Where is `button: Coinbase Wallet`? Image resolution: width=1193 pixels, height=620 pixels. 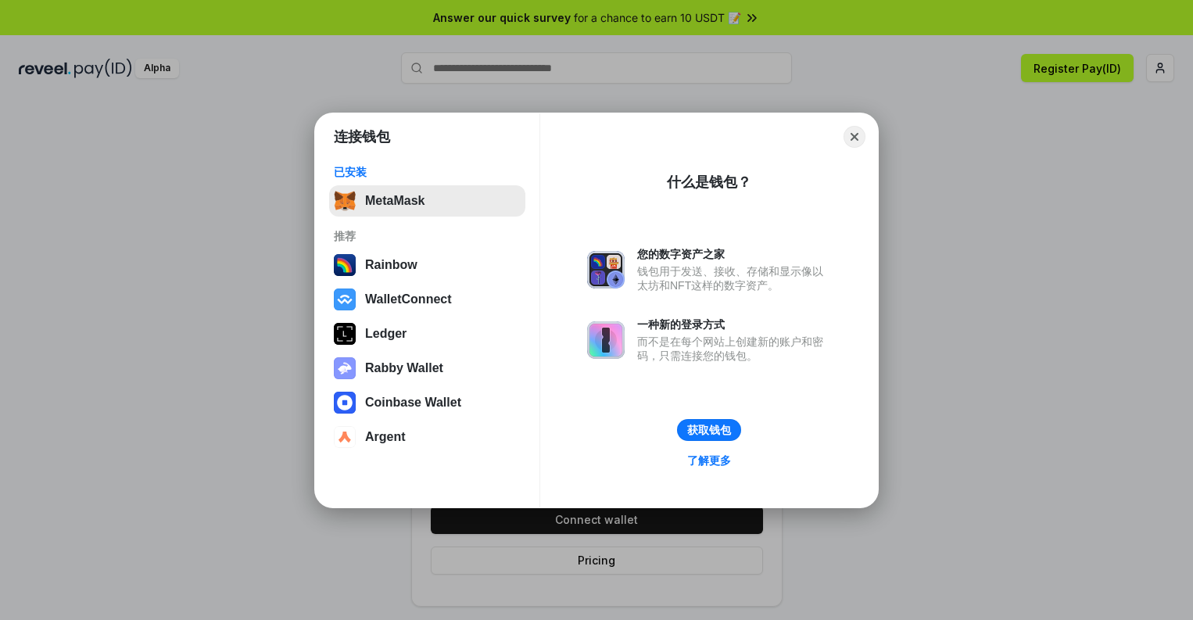
button: Coinbase Wallet is located at coordinates (427, 403).